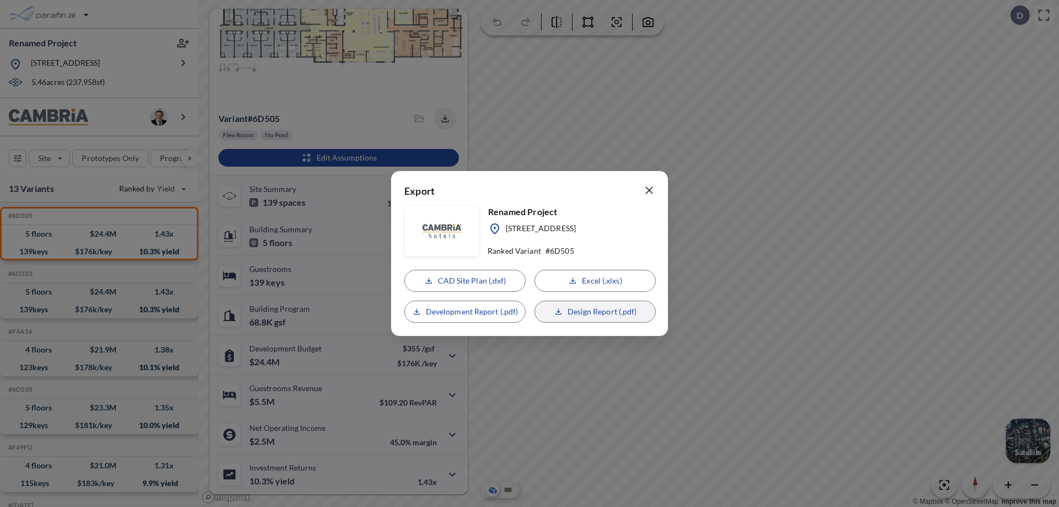  Describe the element at coordinates (514, 251) in the screenshot. I see `p: Ranked Variant` at that location.